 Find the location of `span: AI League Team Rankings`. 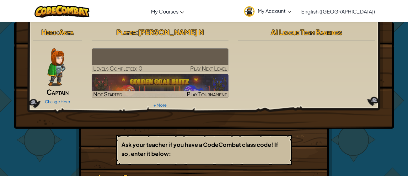

span: AI League Team Rankings is located at coordinates (306, 32).